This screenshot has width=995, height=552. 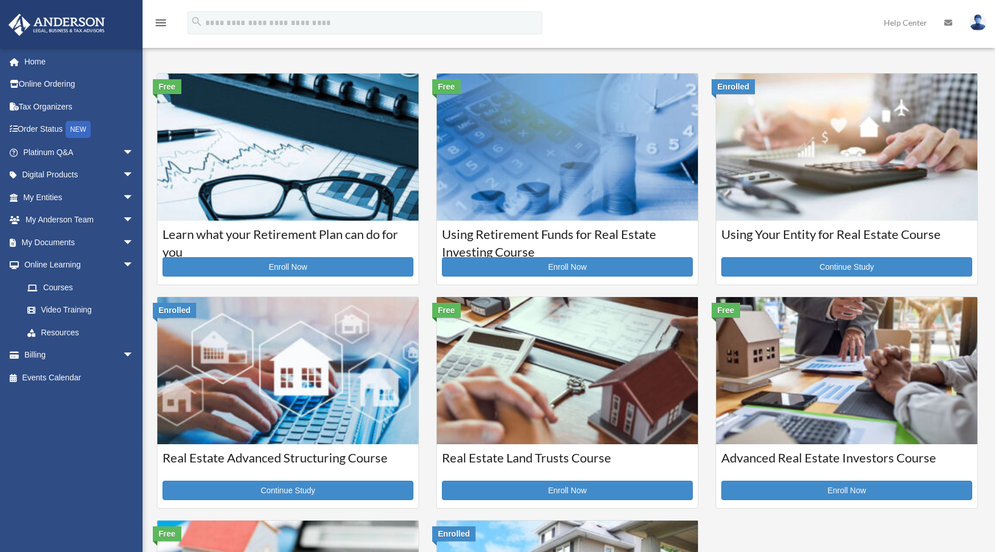 What do you see at coordinates (78, 129) in the screenshot?
I see `div: NEW` at bounding box center [78, 129].